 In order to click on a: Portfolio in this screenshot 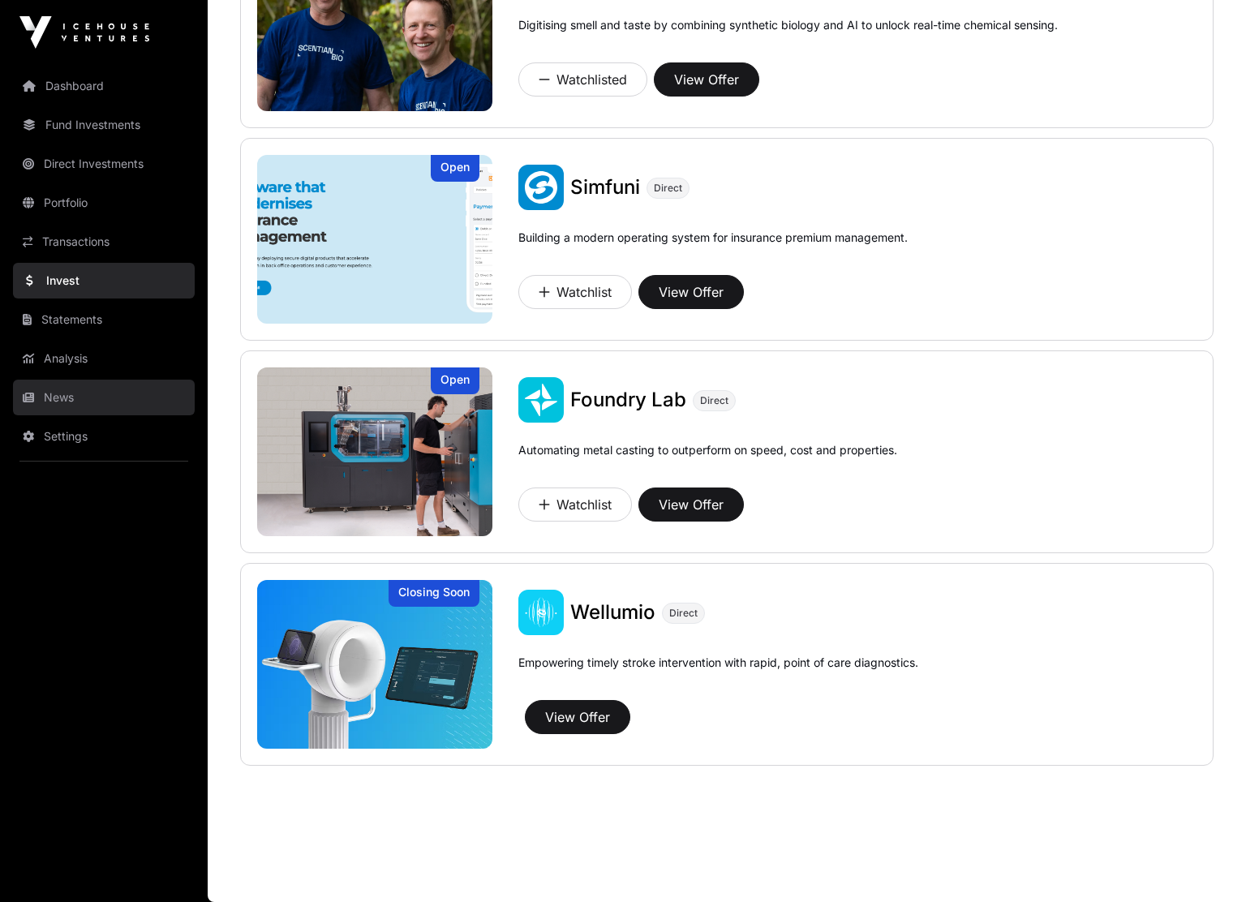, I will do `click(104, 203)`.